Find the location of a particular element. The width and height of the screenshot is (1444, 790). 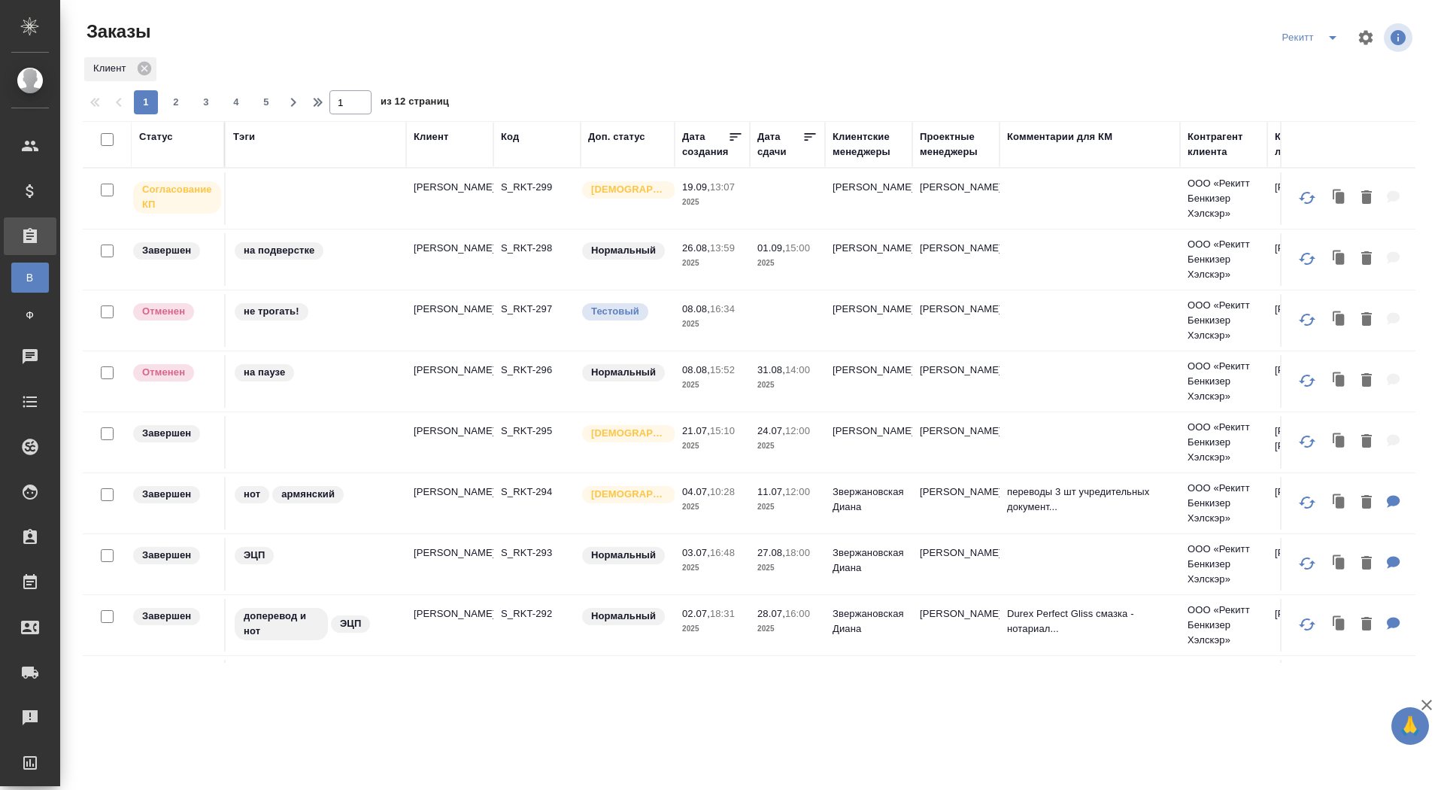

p: ЭЦП is located at coordinates (350, 624).